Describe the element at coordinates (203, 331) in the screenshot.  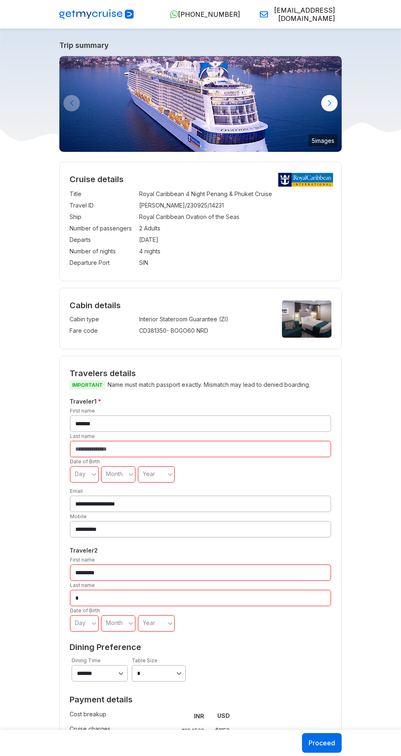
I see `div: CD381350 - BOGO60 NRD` at that location.